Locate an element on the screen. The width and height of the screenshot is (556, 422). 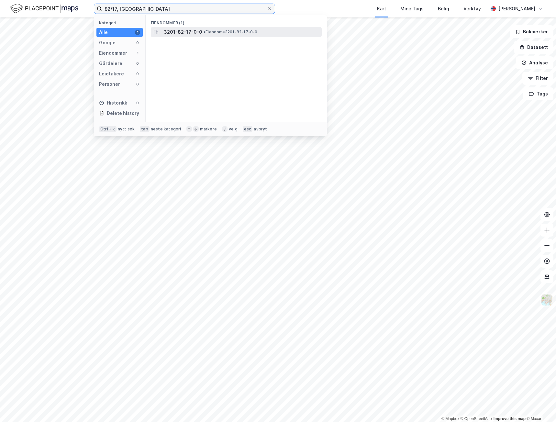
div: Kart is located at coordinates (381, 9).